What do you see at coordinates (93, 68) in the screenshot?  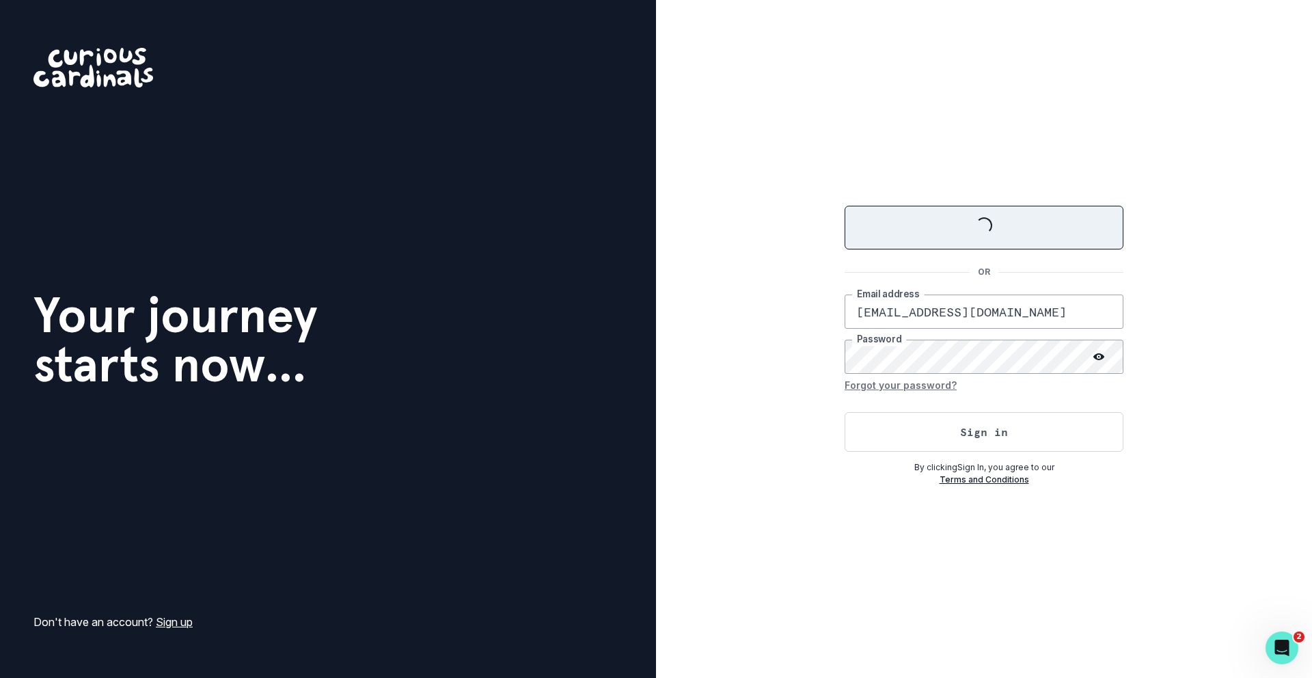 I see `img: Curious Cardinals Logo` at bounding box center [93, 68].